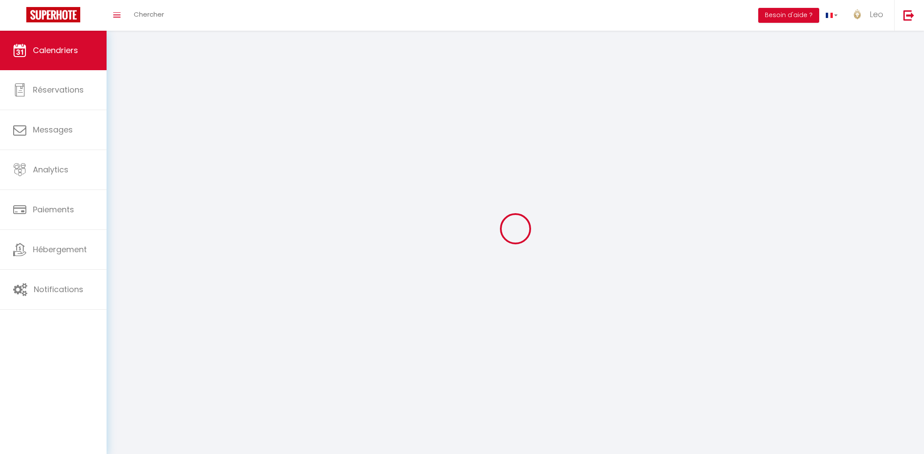  I want to click on span: Chercher, so click(149, 14).